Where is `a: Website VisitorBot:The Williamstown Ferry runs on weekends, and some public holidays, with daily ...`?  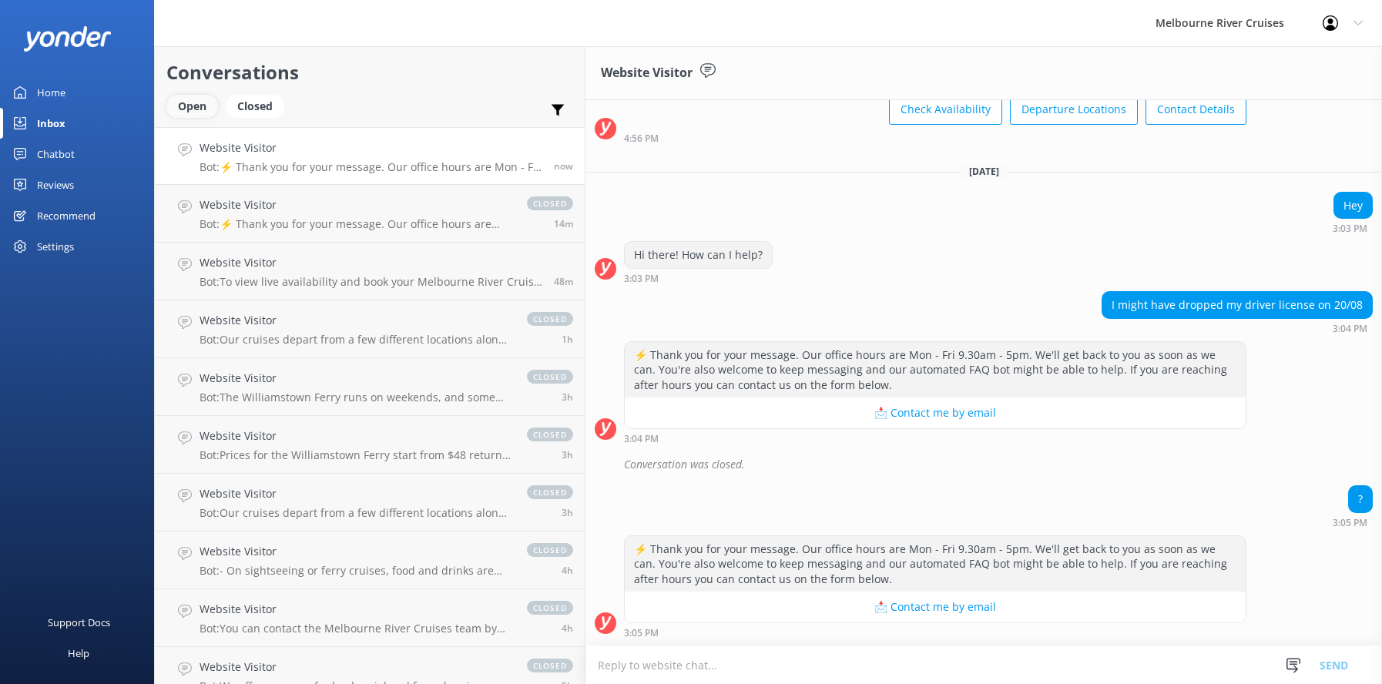
a: Website VisitorBot:The Williamstown Ferry runs on weekends, and some public holidays, with daily ... is located at coordinates (370, 387).